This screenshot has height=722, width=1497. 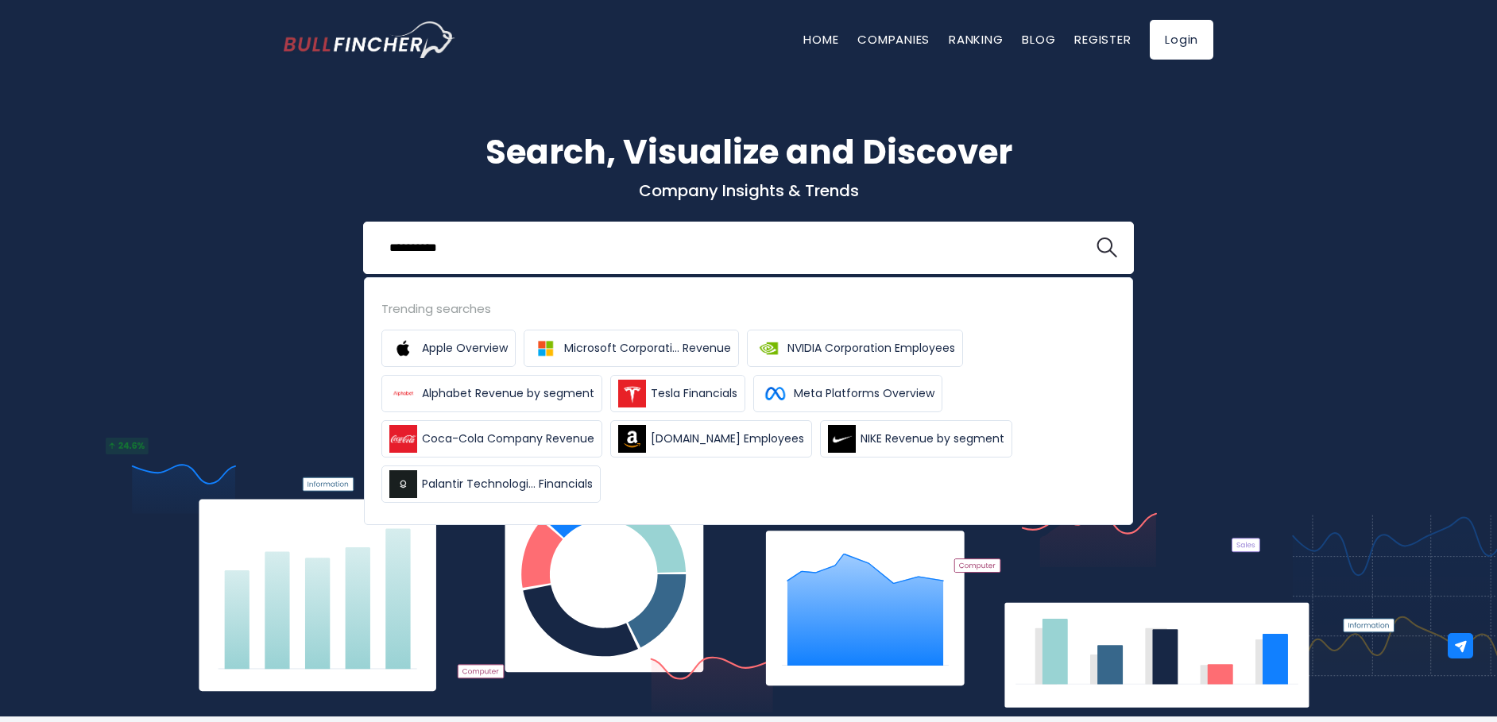 What do you see at coordinates (492, 393) in the screenshot?
I see `a: Alphabet Revenue by segment` at bounding box center [492, 393].